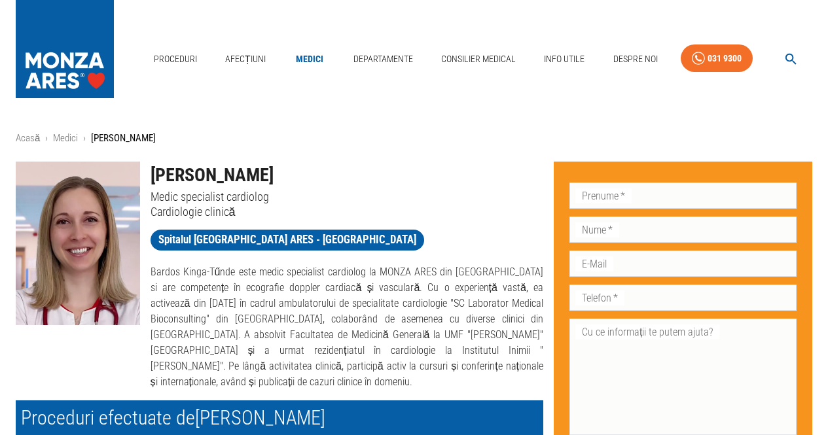 The image size is (828, 435). I want to click on div: 031 9300, so click(725, 58).